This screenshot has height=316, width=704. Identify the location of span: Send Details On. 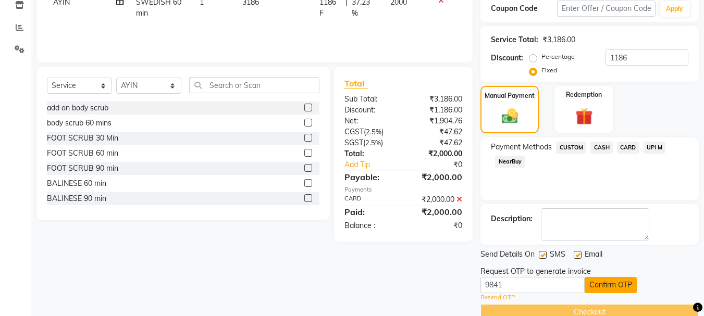
(507, 255).